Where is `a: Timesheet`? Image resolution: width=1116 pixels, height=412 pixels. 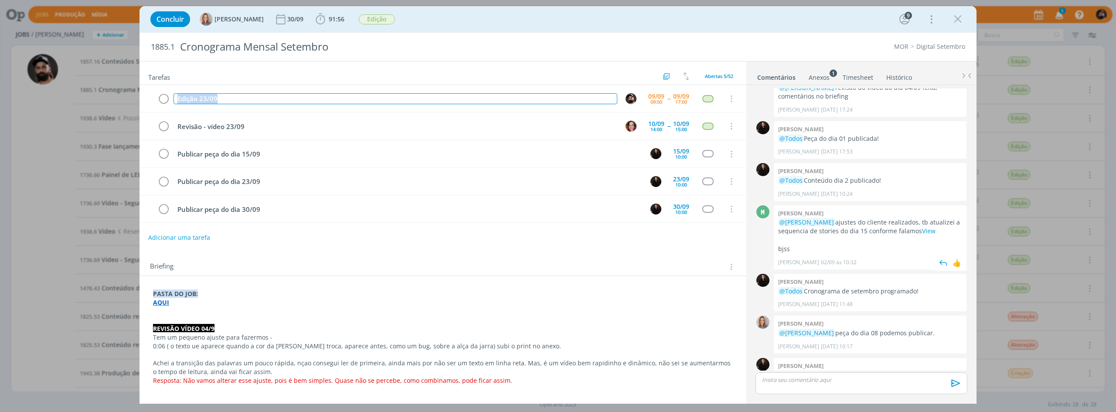
a: Timesheet is located at coordinates (858, 75).